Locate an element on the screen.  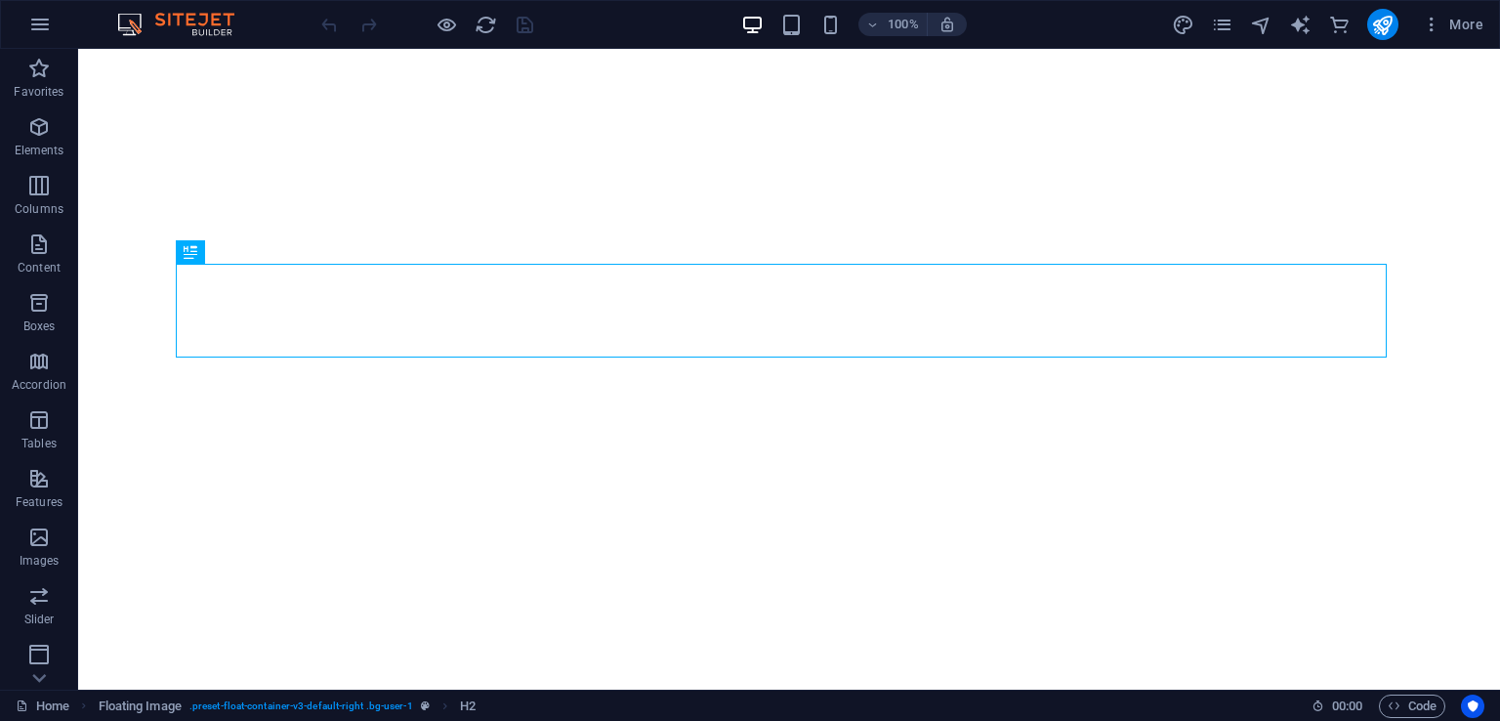
i: Publish is located at coordinates (1382, 24).